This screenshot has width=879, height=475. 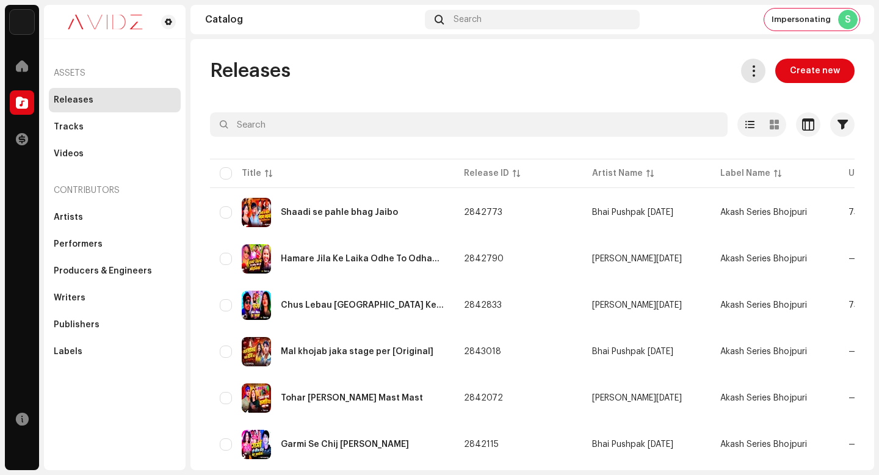 I want to click on re-m-nav-item: Releases, so click(x=115, y=100).